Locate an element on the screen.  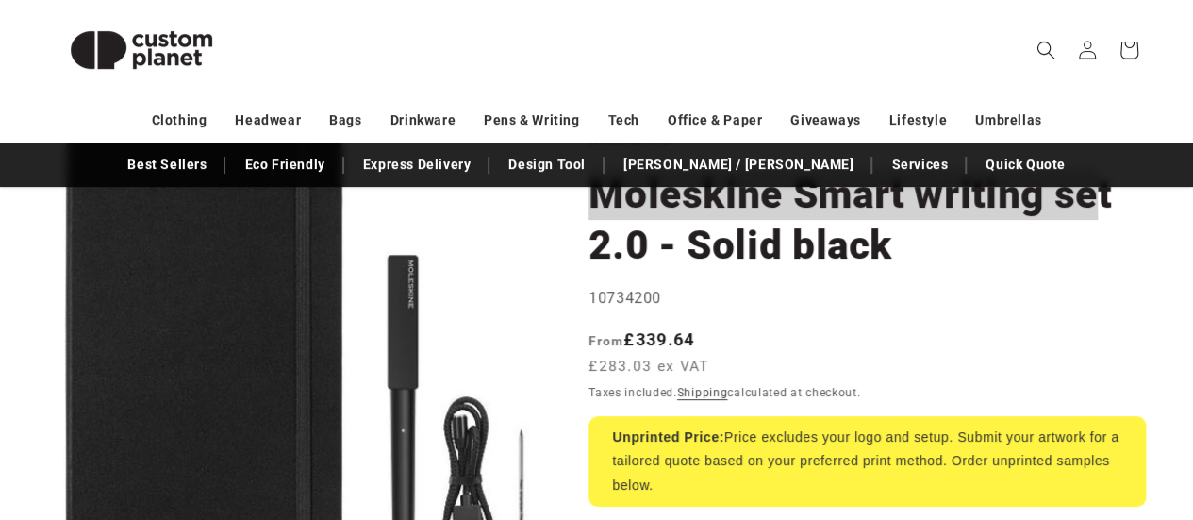
a: Headwear is located at coordinates (268, 120).